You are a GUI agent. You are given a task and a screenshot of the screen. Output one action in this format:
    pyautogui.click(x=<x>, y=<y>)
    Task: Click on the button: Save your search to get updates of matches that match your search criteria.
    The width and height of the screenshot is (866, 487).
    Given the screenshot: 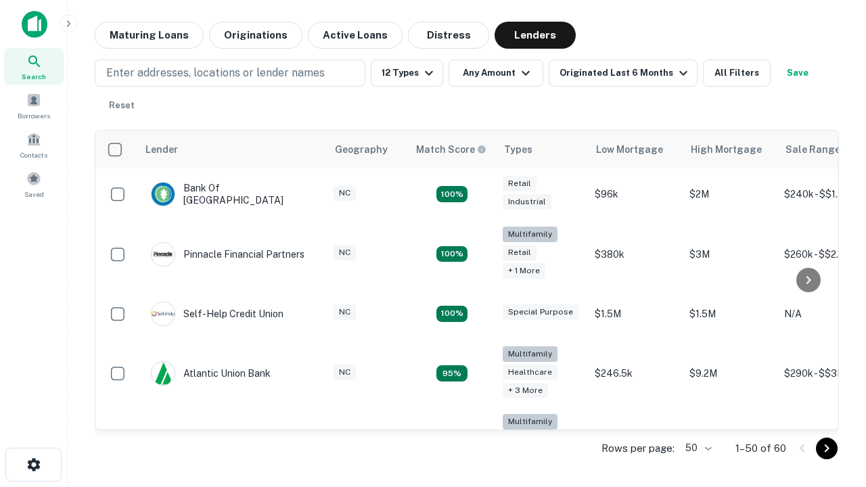 What is the action you would take?
    pyautogui.click(x=798, y=73)
    